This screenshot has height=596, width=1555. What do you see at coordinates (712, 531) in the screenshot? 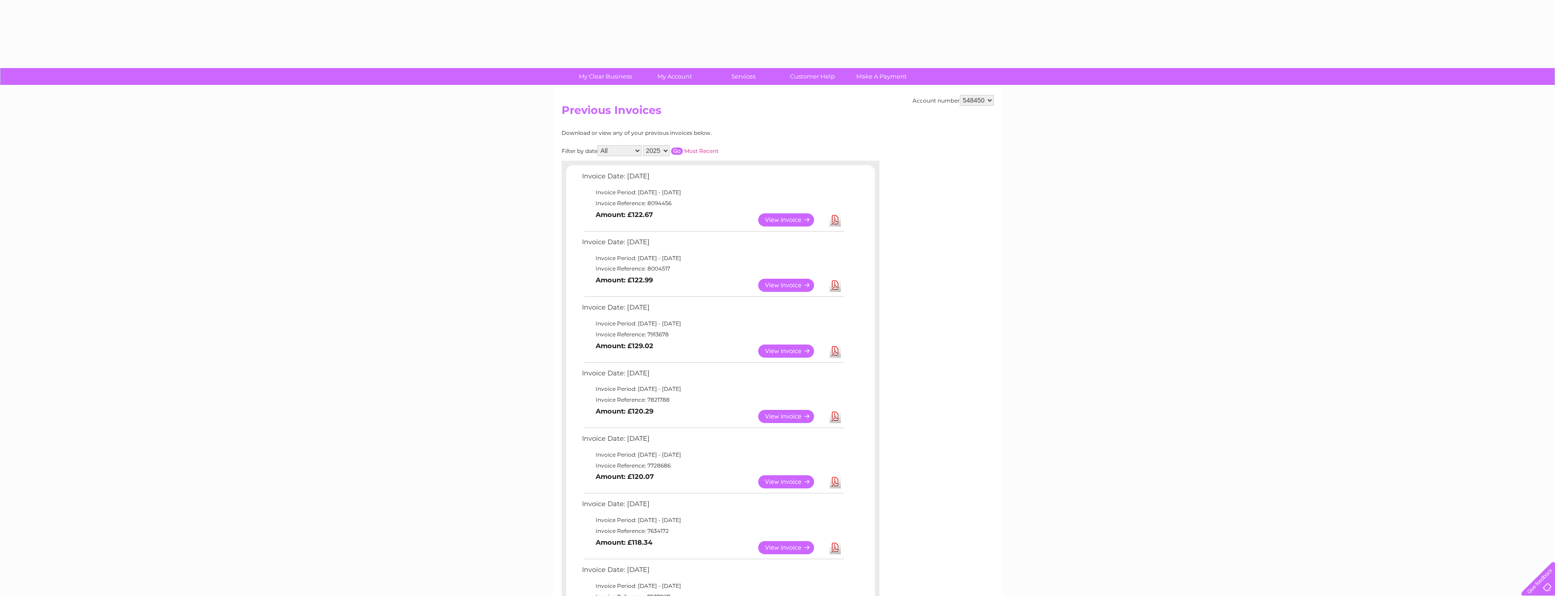
I see `td: Invoice Reference: 7634172` at bounding box center [712, 531].